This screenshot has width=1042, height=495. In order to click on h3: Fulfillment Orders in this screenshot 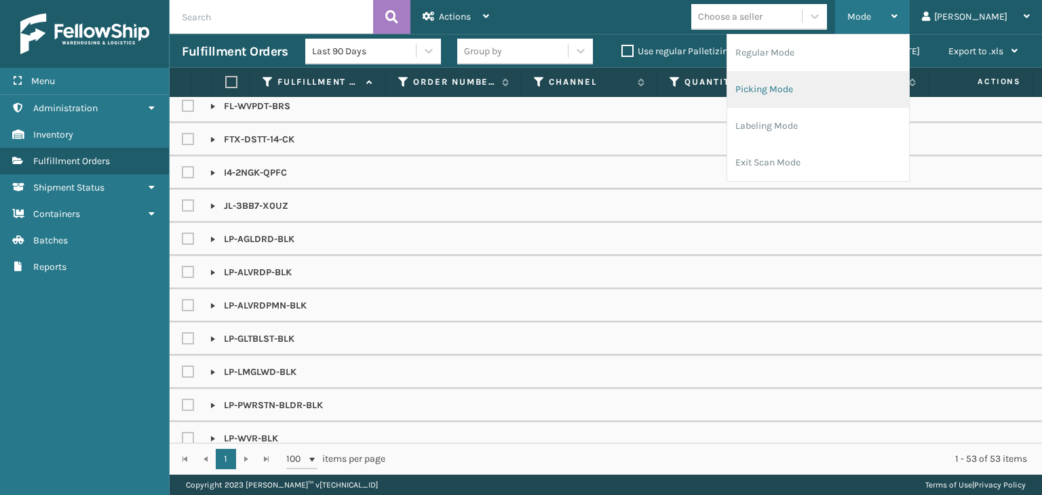, I will do `click(235, 52)`.